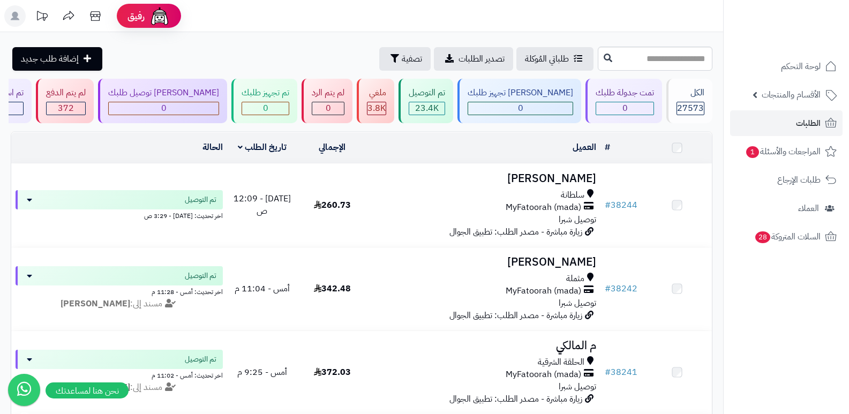 The height and width of the screenshot is (414, 849). I want to click on span: سلطانة, so click(573, 195).